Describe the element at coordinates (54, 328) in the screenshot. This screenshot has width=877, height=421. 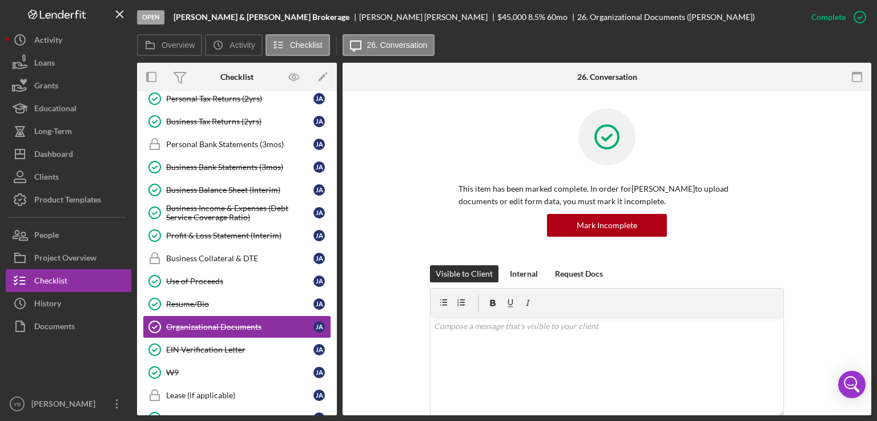
I see `div: Documents` at that location.